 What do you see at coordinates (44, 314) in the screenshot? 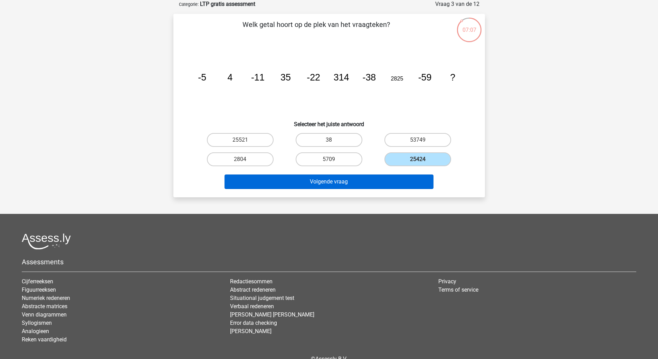
I see `a: Venn diagrammen` at bounding box center [44, 314].